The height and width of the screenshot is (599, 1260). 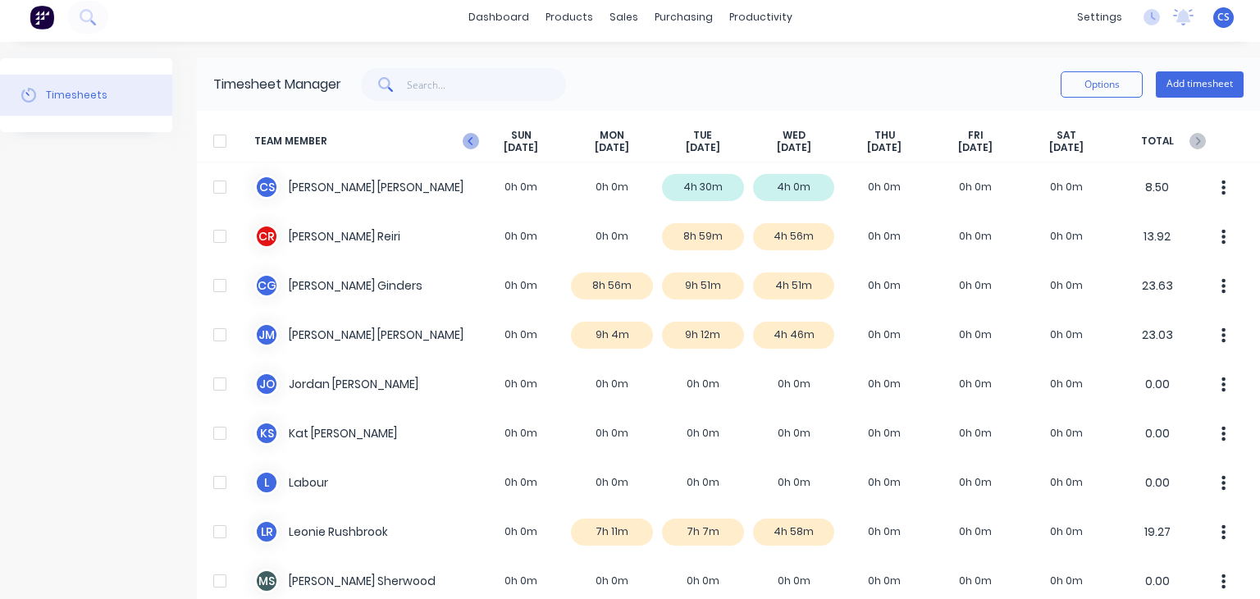 What do you see at coordinates (521, 135) in the screenshot?
I see `span: SUN` at bounding box center [521, 135].